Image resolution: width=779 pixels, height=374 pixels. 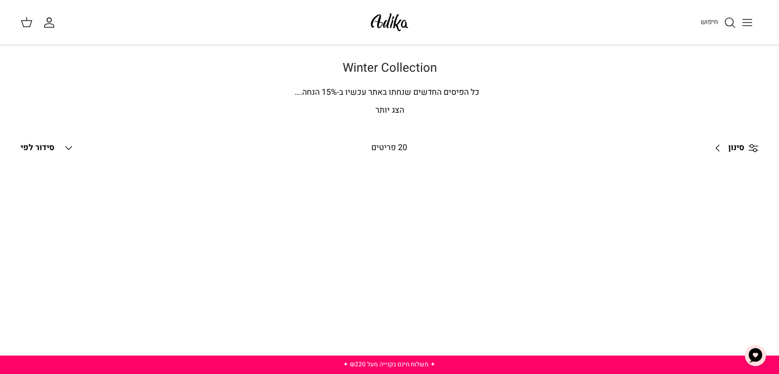 I want to click on button: Toggle menu, so click(x=748, y=23).